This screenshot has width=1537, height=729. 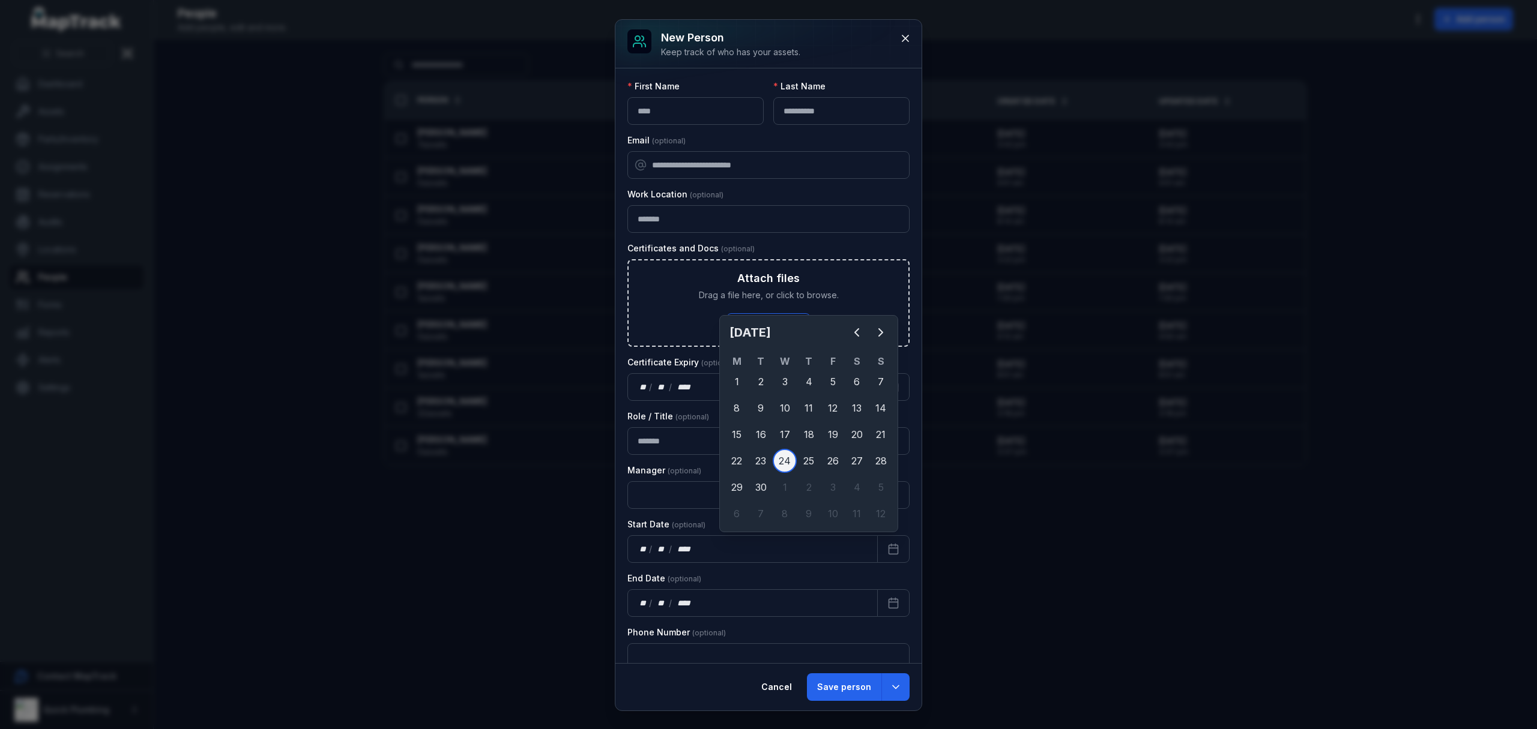 What do you see at coordinates (856, 408) in the screenshot?
I see `div: Saturday 13 September 2025` at bounding box center [856, 408].